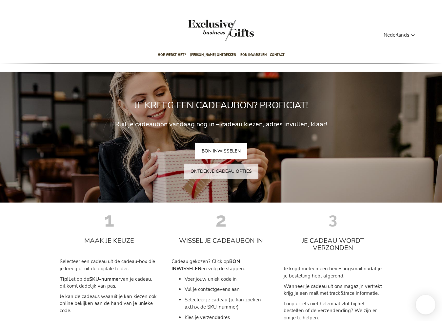 This screenshot has height=321, width=442. Describe the element at coordinates (104, 279) in the screenshot. I see `strong: SKU-nummer` at that location.